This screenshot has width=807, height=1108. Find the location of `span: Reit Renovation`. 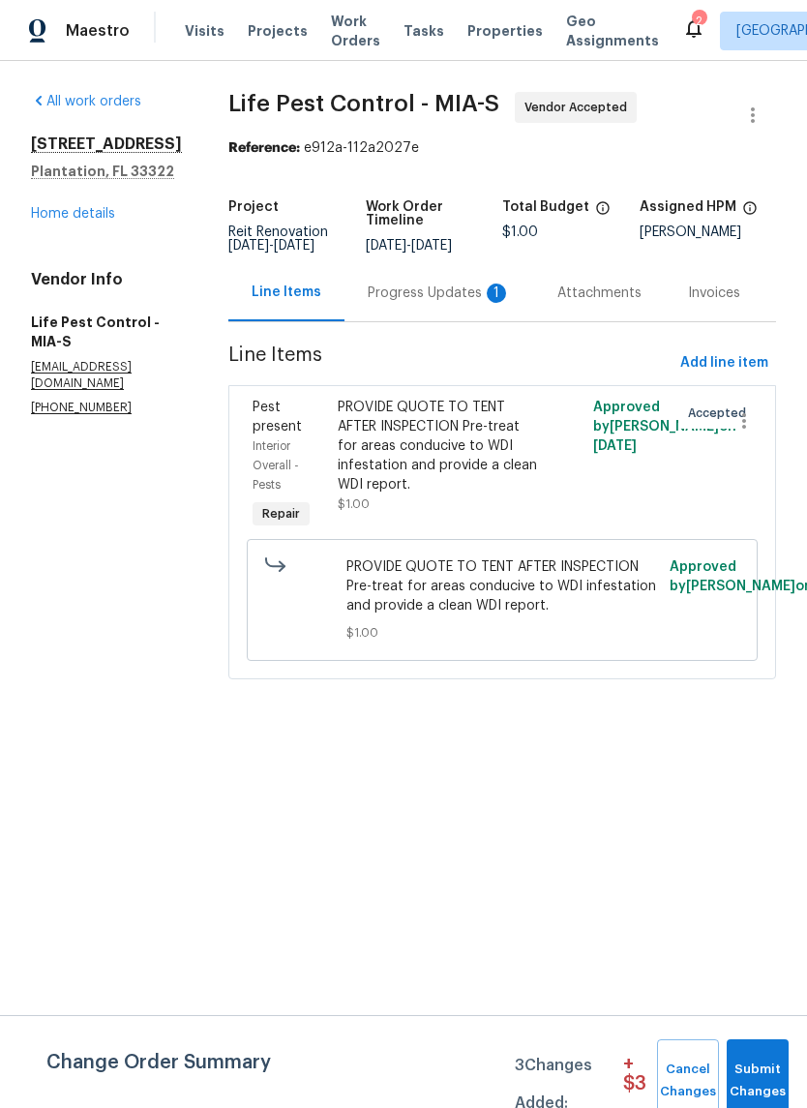

span: Reit Renovation is located at coordinates (278, 239).